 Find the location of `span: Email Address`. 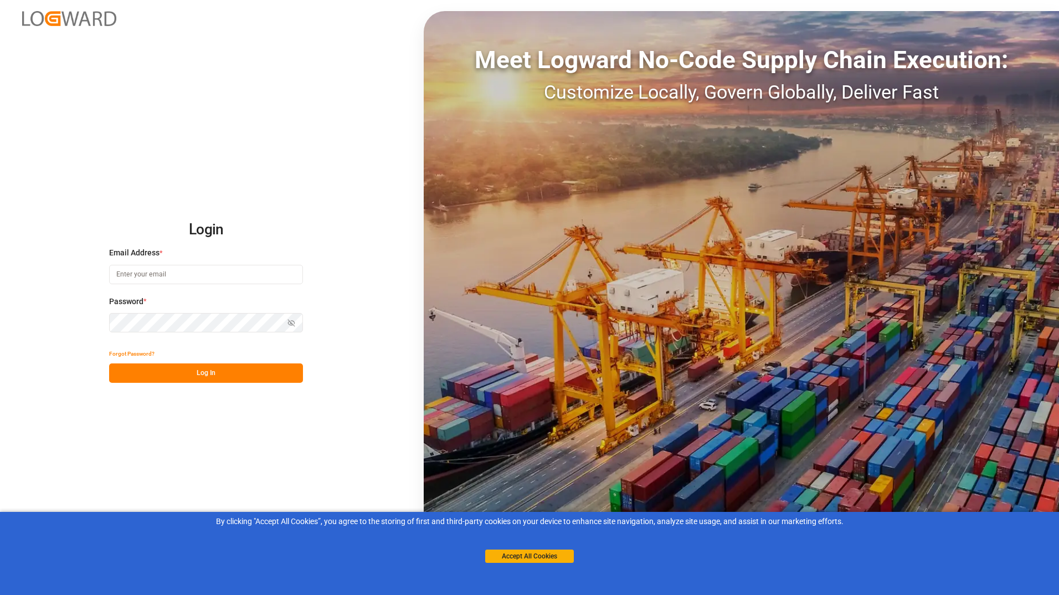

span: Email Address is located at coordinates (134, 253).